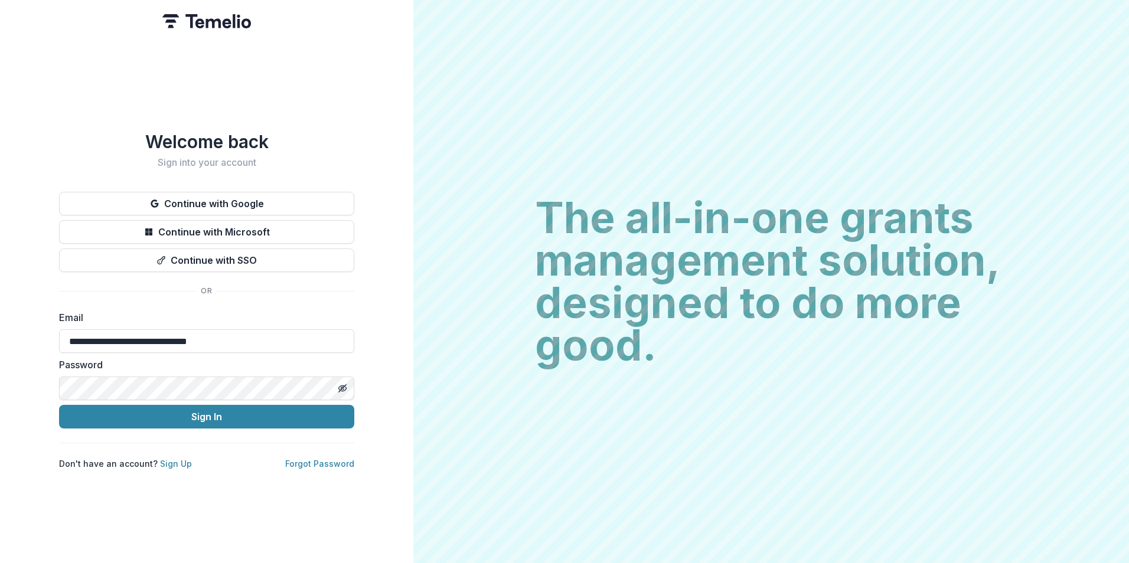  What do you see at coordinates (207, 142) in the screenshot?
I see `h1: Welcome back` at bounding box center [207, 142].